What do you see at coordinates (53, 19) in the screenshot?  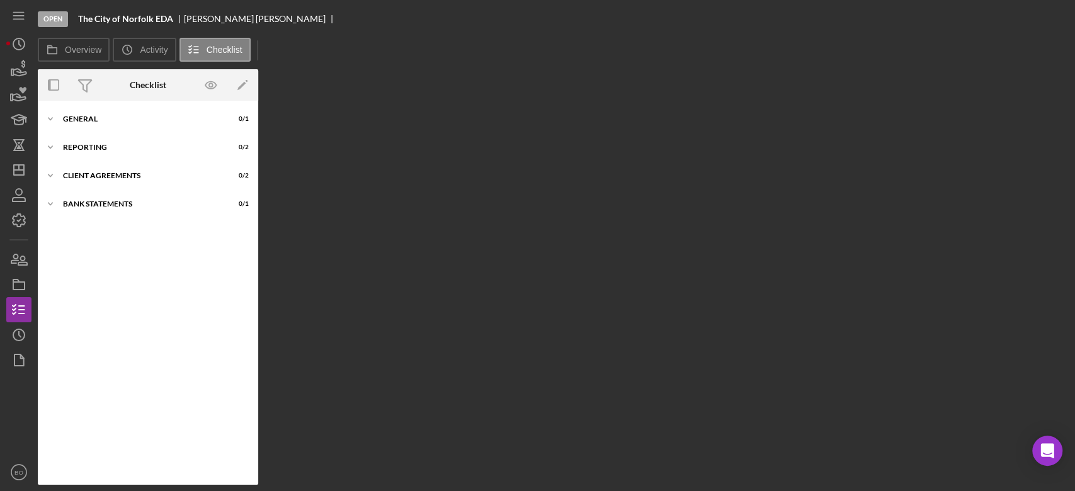 I see `div: Open` at bounding box center [53, 19].